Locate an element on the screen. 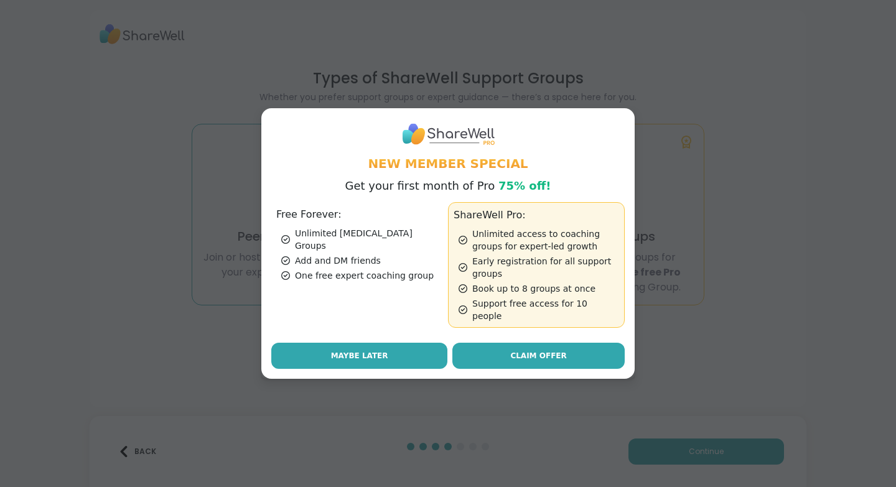  h3: ShareWell Pro: is located at coordinates (536, 215).